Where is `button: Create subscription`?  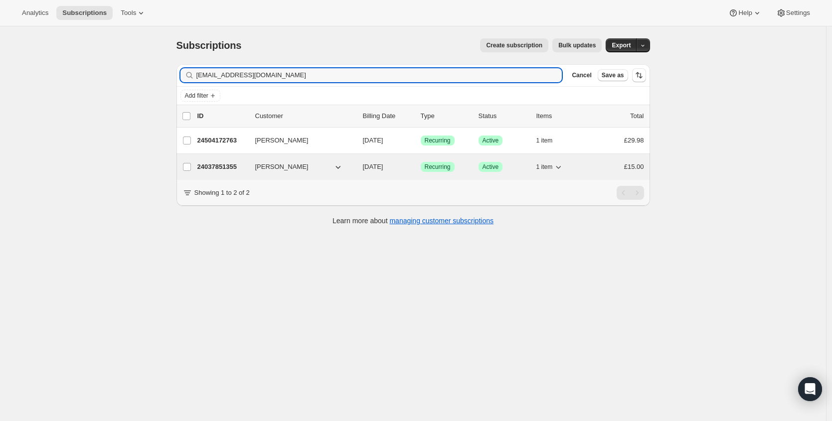 button: Create subscription is located at coordinates (514, 45).